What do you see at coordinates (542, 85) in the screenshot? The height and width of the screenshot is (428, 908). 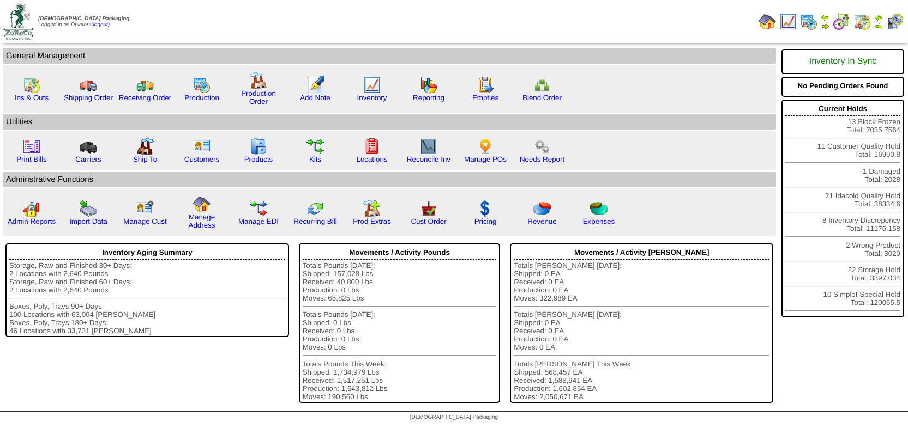 I see `img: network.png` at bounding box center [542, 85].